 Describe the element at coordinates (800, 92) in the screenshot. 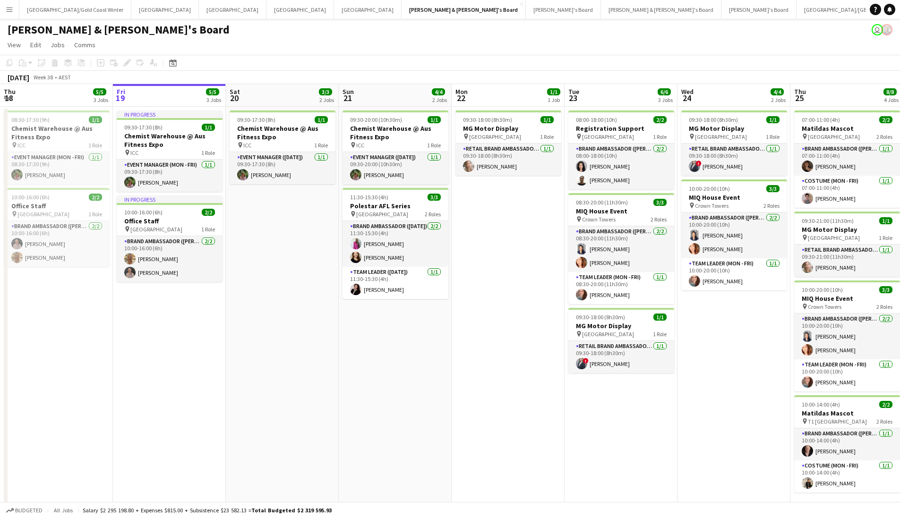

I see `span: Thu` at that location.